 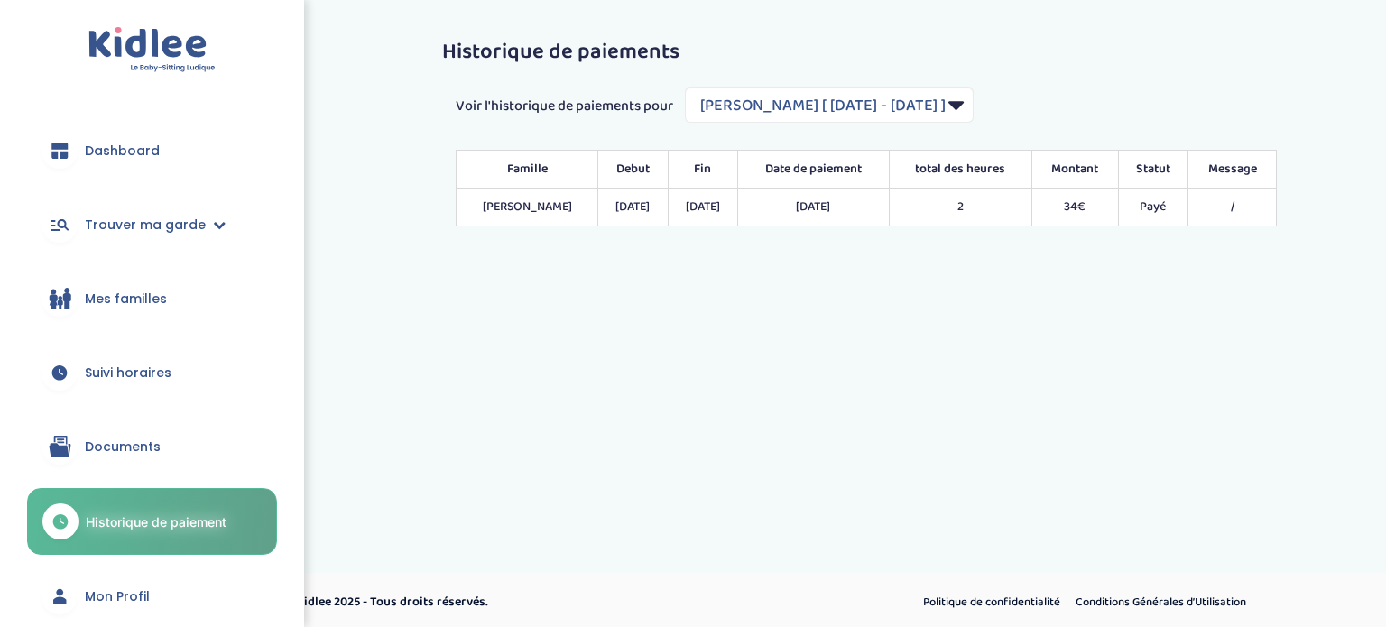 I want to click on a: Mes familles, so click(x=152, y=299).